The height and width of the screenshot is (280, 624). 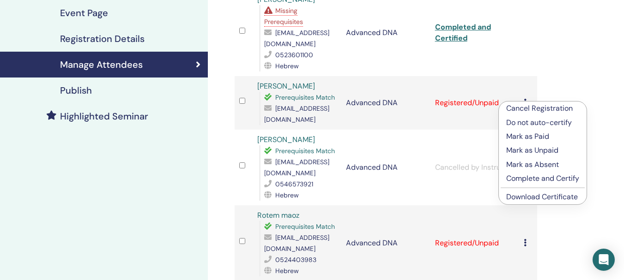 I want to click on div: Open Intercom Messenger, so click(x=603, y=260).